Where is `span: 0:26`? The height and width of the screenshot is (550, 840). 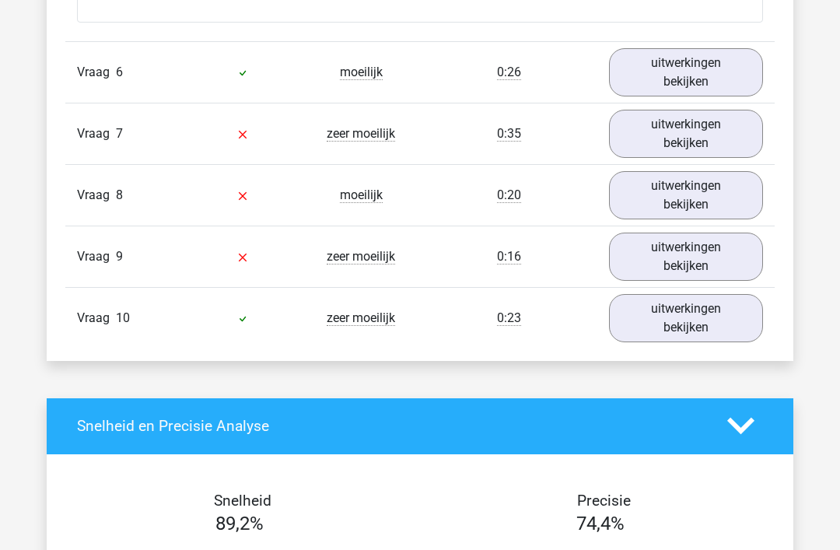
span: 0:26 is located at coordinates (509, 73).